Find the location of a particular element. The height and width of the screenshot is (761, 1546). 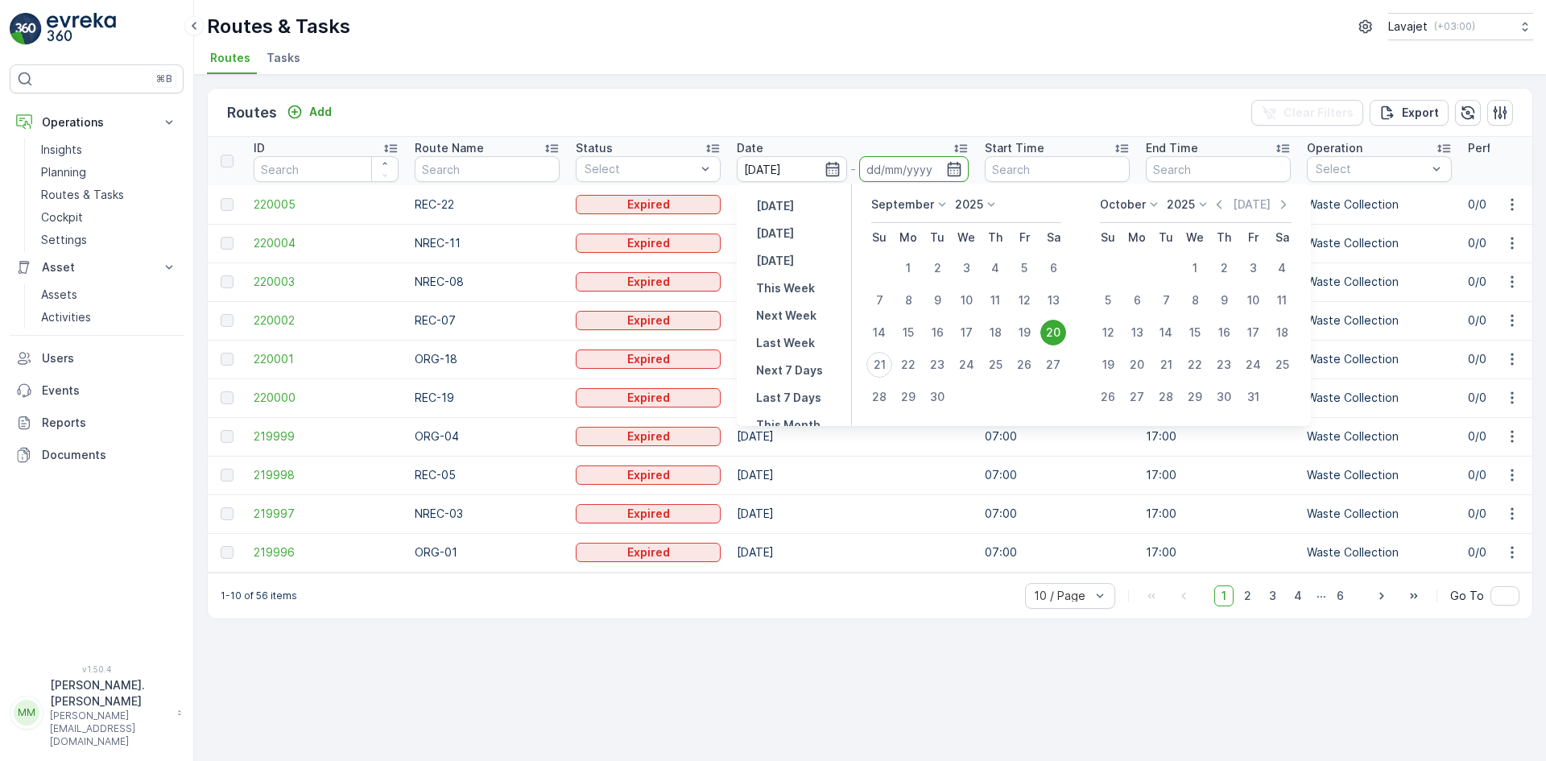

p: ORG-18 is located at coordinates (487, 359).